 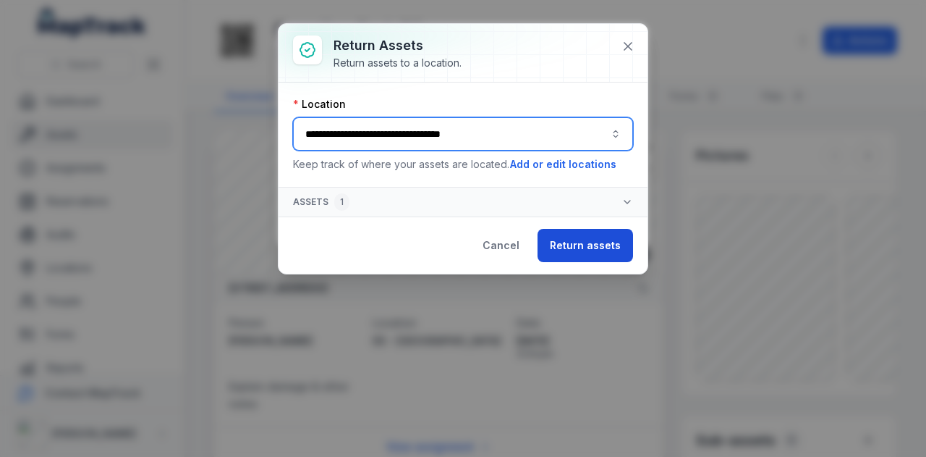 What do you see at coordinates (501, 245) in the screenshot?
I see `button: Cancel` at bounding box center [501, 245].